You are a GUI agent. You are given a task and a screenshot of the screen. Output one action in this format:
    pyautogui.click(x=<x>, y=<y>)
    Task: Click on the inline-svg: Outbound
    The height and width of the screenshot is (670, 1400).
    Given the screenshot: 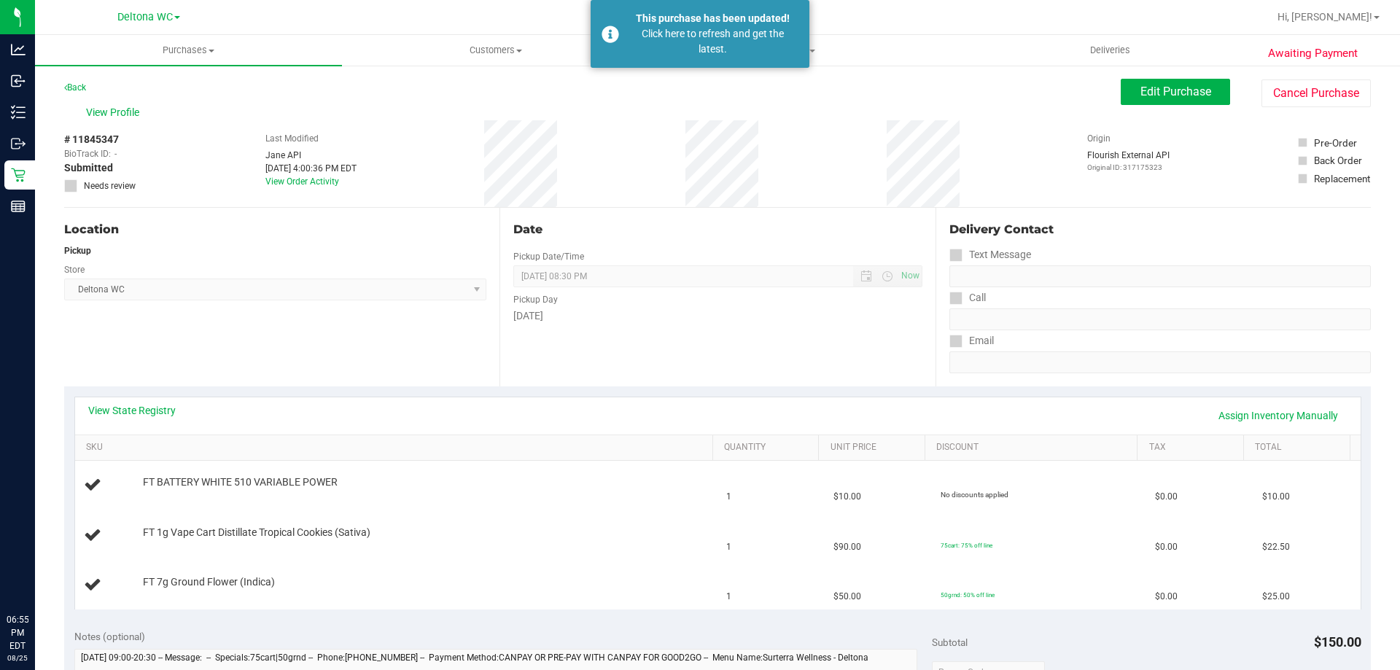 What is the action you would take?
    pyautogui.click(x=18, y=144)
    